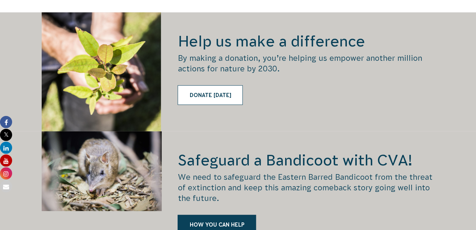 This screenshot has height=230, width=476. I want to click on h2: Safeguard a Bandicoot with CVA!, so click(306, 160).